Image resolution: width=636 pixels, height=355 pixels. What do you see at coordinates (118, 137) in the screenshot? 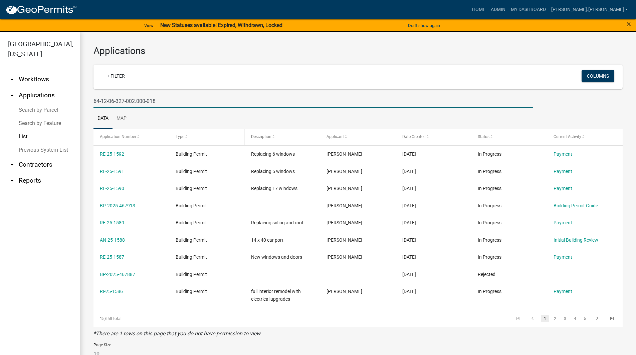
I see `span: Application Number` at bounding box center [118, 137].